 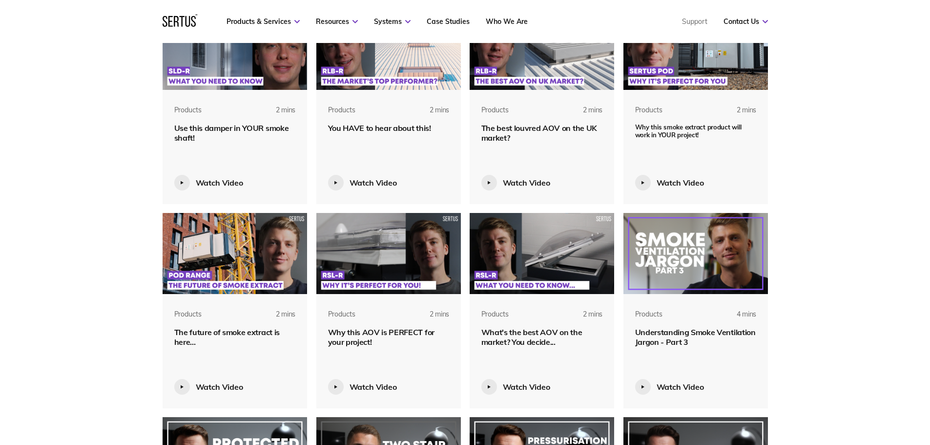 What do you see at coordinates (539, 133) in the screenshot?
I see `span: The best louvred AOV on the UK market?` at bounding box center [539, 133].